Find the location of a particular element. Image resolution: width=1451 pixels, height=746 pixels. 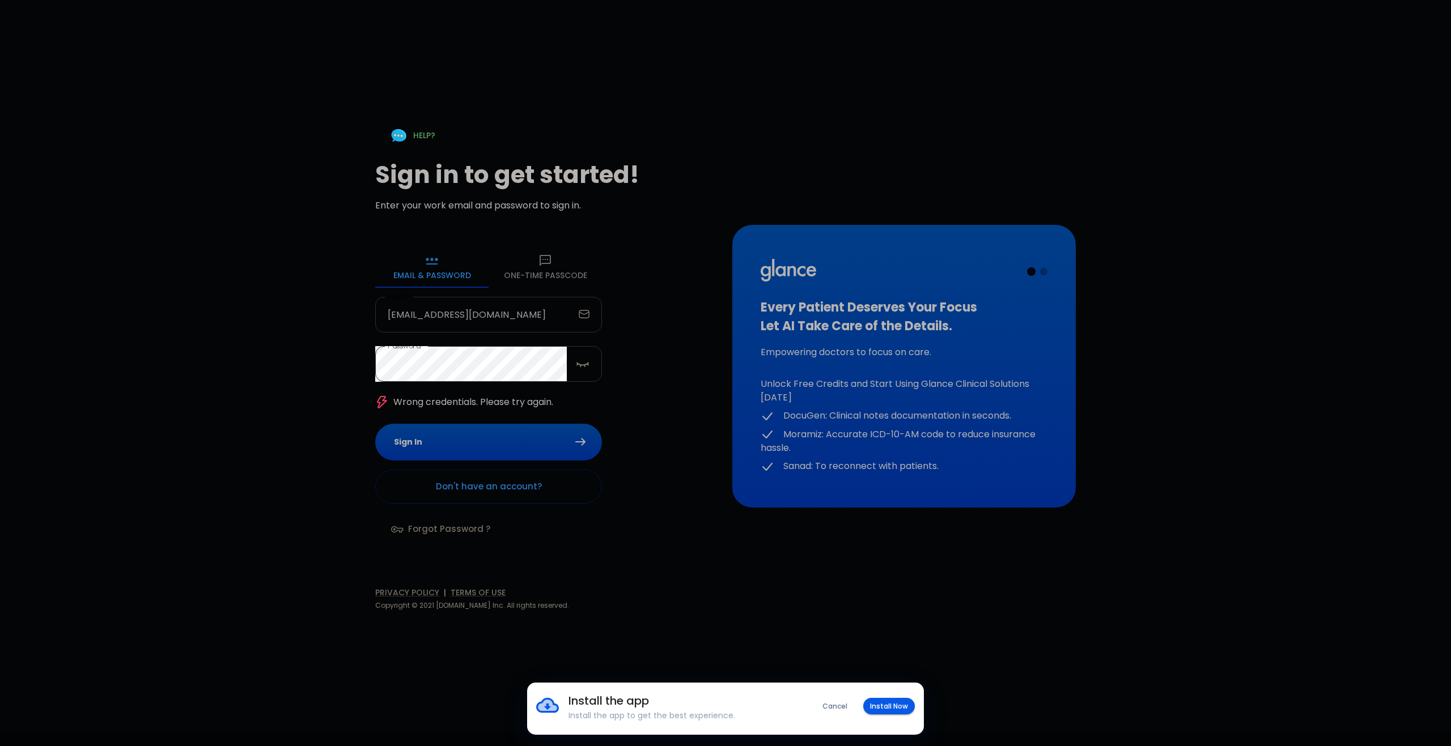

p: DocuGen: Clinical notes documentation in seconds. is located at coordinates (904, 416).